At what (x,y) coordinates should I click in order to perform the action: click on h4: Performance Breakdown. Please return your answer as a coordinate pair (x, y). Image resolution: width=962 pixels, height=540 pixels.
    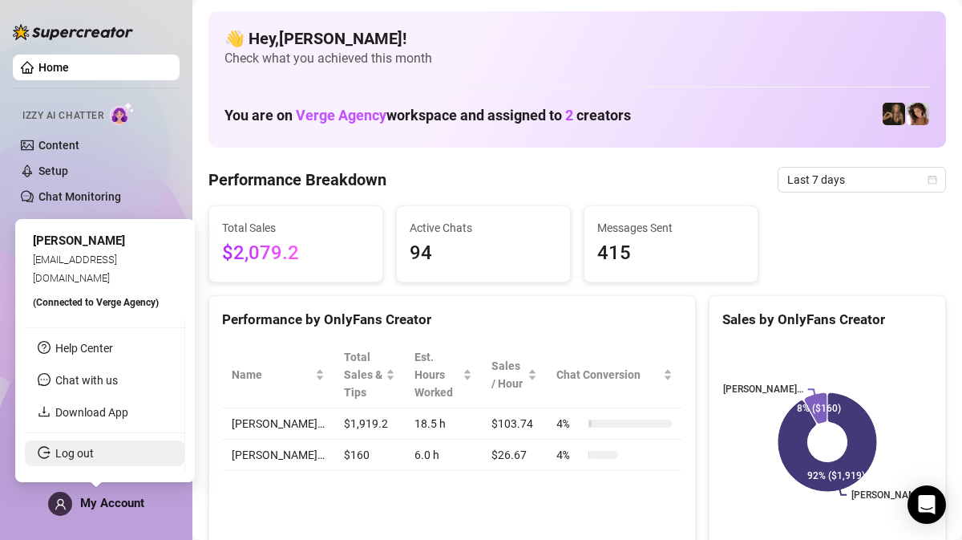
    Looking at the image, I should click on (297, 180).